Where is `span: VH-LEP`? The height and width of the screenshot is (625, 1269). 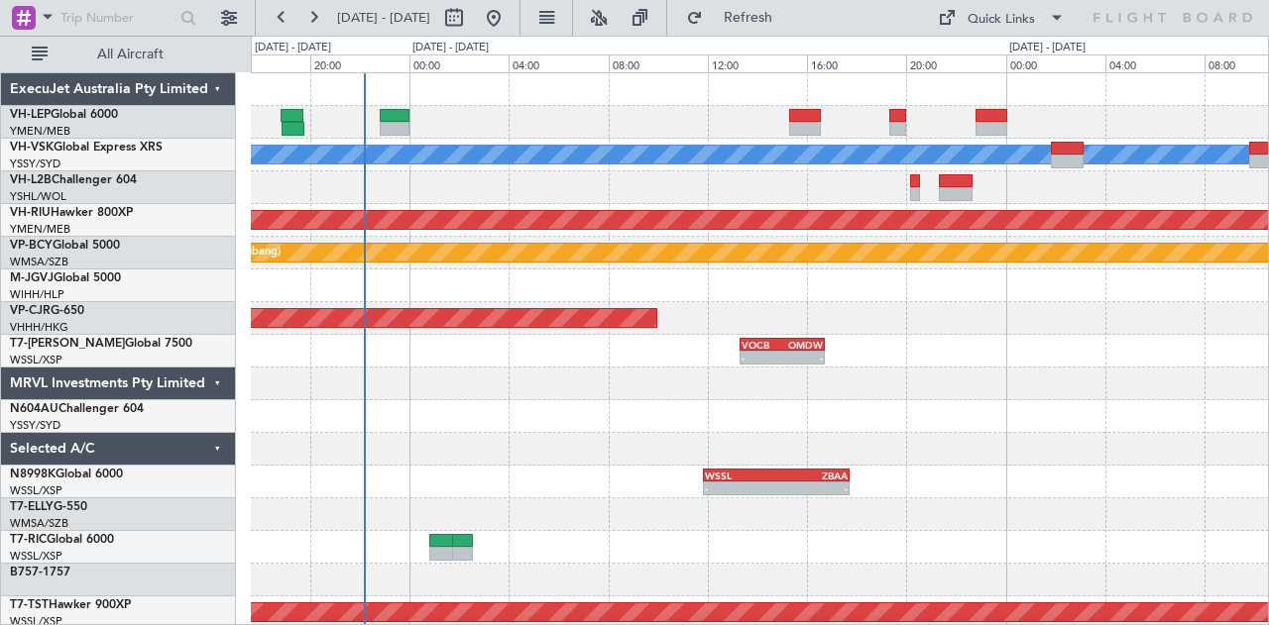
span: VH-LEP is located at coordinates (30, 115).